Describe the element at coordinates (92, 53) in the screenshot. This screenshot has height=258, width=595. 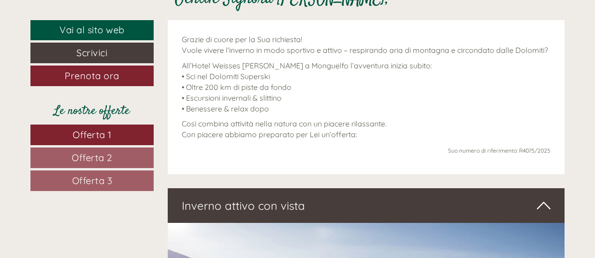
I see `a: Scrivici` at that location.